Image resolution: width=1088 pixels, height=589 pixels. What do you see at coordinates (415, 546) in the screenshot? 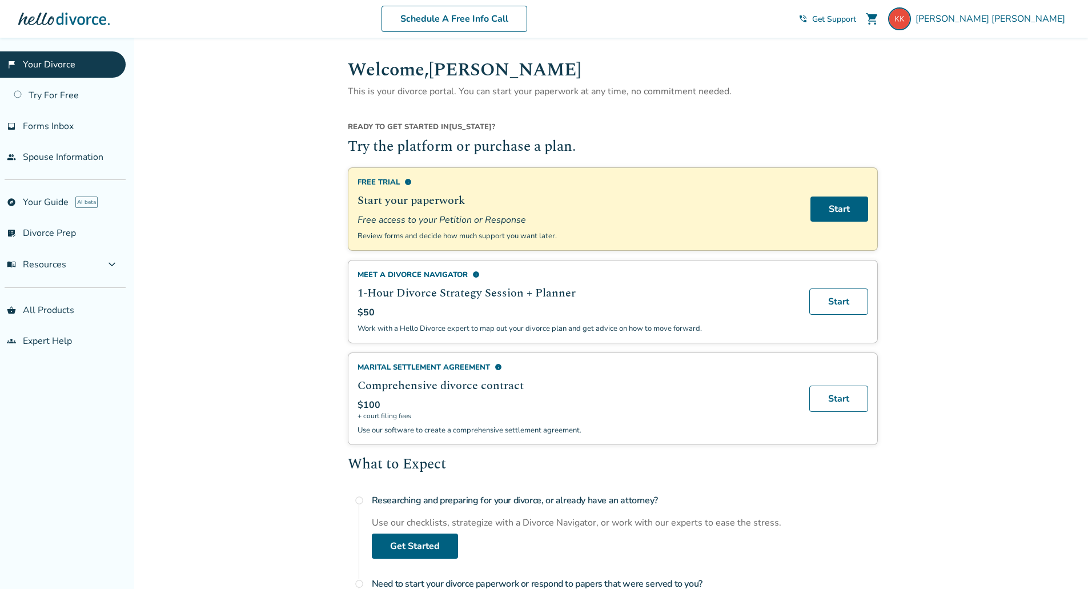
I see `a: Get Started` at bounding box center [415, 546].